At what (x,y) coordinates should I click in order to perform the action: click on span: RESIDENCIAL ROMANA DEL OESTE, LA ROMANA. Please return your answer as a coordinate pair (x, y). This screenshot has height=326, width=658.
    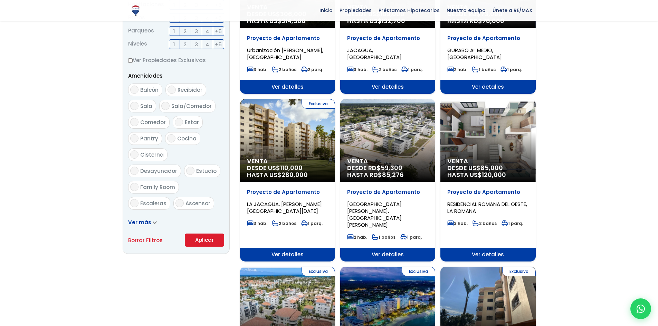
    Looking at the image, I should click on (487, 207).